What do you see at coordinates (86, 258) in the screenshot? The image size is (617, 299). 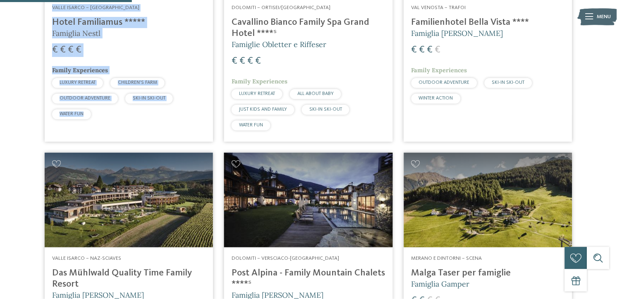 I see `span: Valle Isarco – Naz-Sciaves` at bounding box center [86, 258].